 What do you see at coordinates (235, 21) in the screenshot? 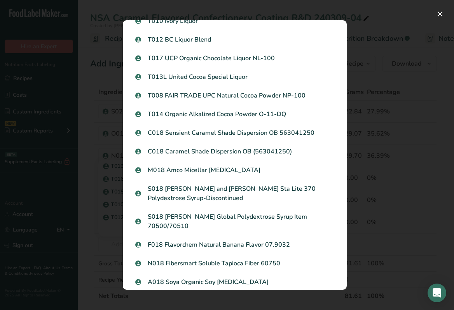
I see `p: T010 Ivory Liquor` at bounding box center [235, 21].